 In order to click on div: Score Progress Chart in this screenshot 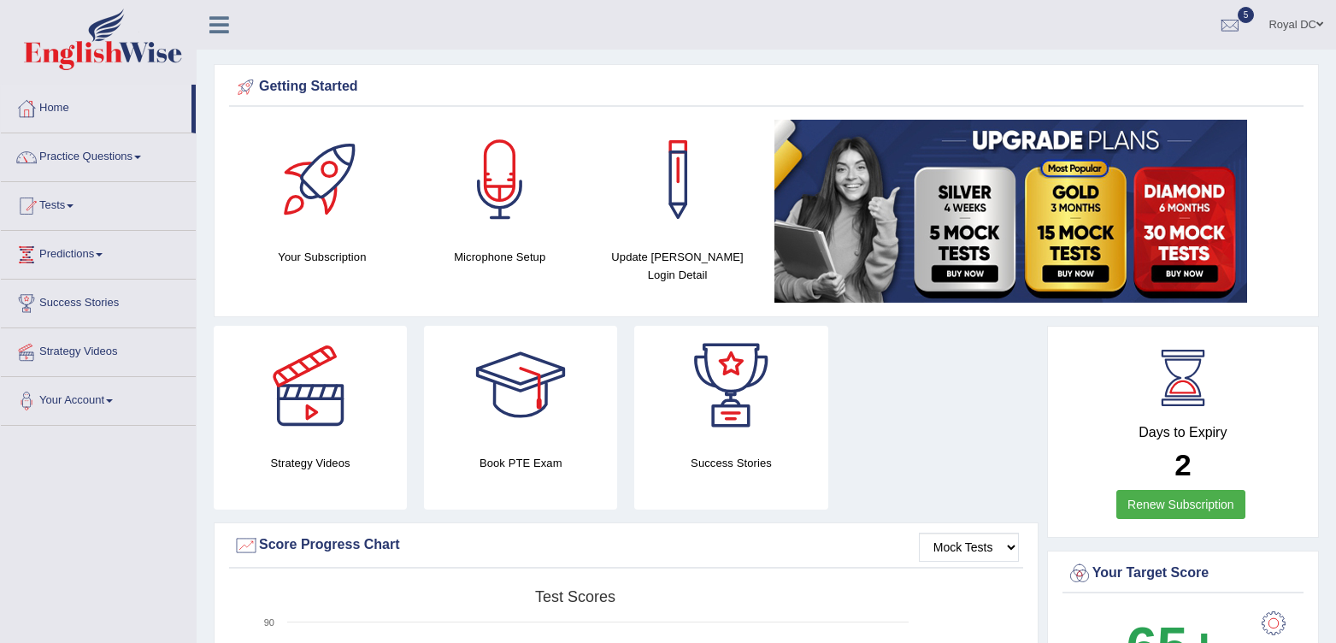, I will do `click(625, 545)`.